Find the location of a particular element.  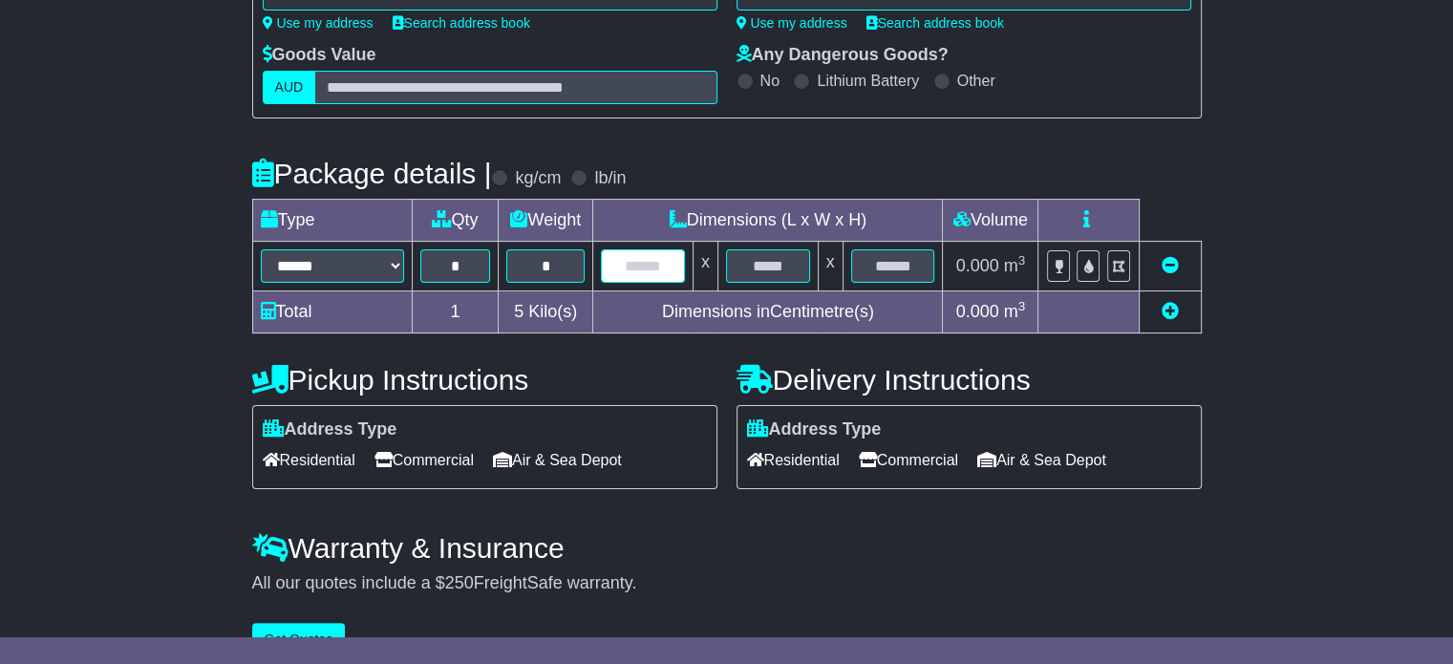

h4: Delivery Instructions is located at coordinates (969, 379).